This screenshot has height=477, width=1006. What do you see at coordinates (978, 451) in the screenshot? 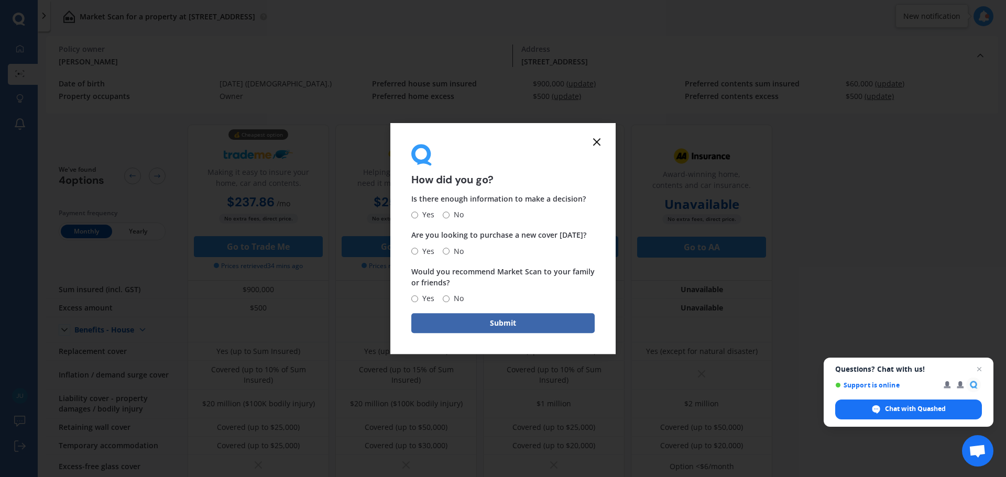
I see `a: Open chat` at bounding box center [978, 451].